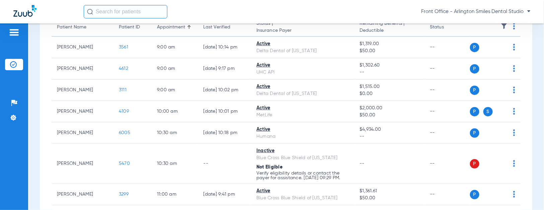 The image size is (544, 210). I want to click on span: $1,302.60, so click(389, 65).